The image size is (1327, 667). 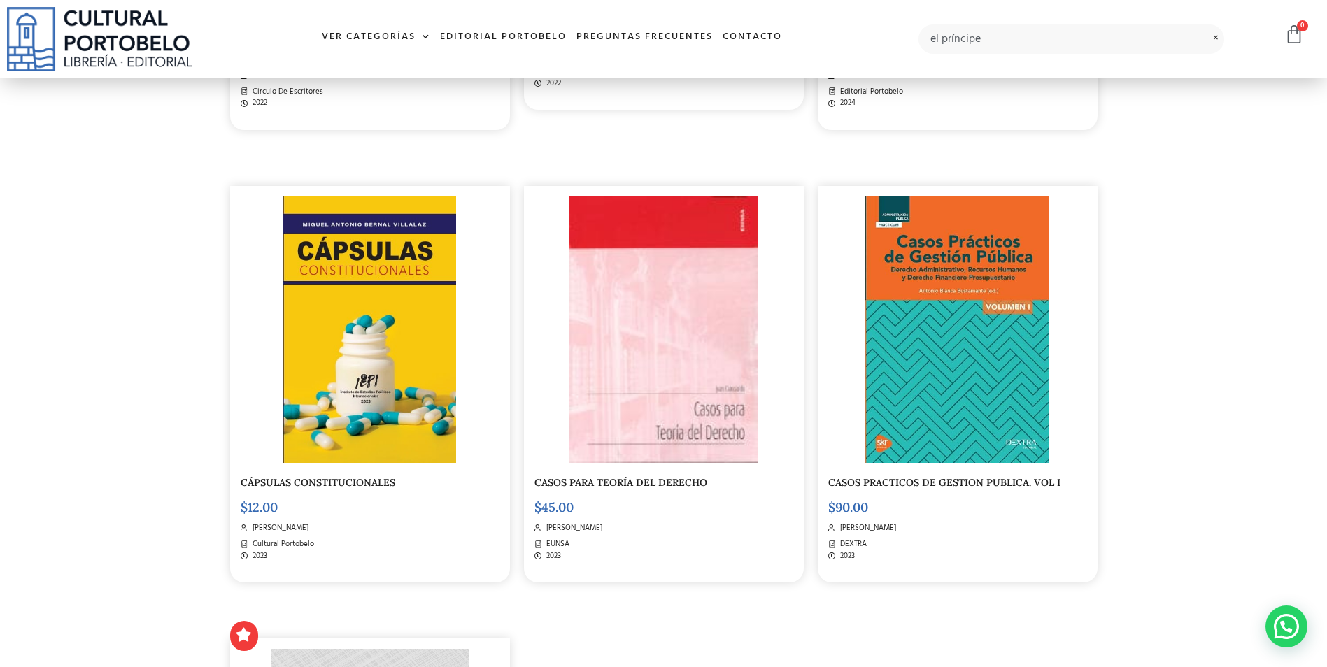 I want to click on a: Preguntas frecuentes, so click(x=644, y=37).